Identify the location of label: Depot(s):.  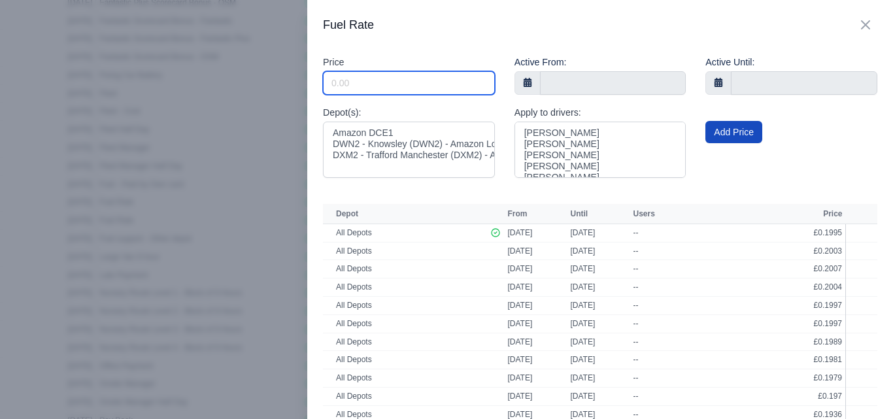
(342, 112).